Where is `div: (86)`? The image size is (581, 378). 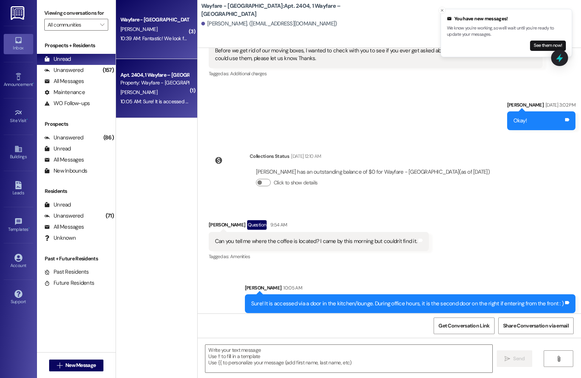 div: (86) is located at coordinates (109, 138).